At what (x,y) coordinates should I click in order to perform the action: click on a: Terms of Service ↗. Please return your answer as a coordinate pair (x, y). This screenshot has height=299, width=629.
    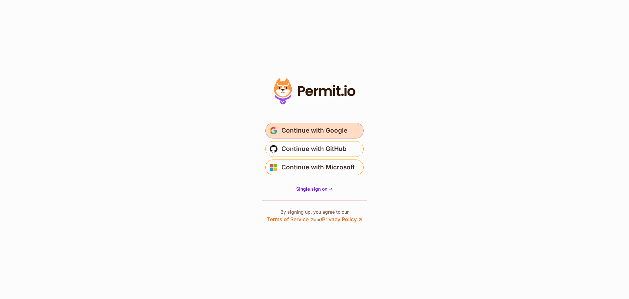
    Looking at the image, I should click on (290, 219).